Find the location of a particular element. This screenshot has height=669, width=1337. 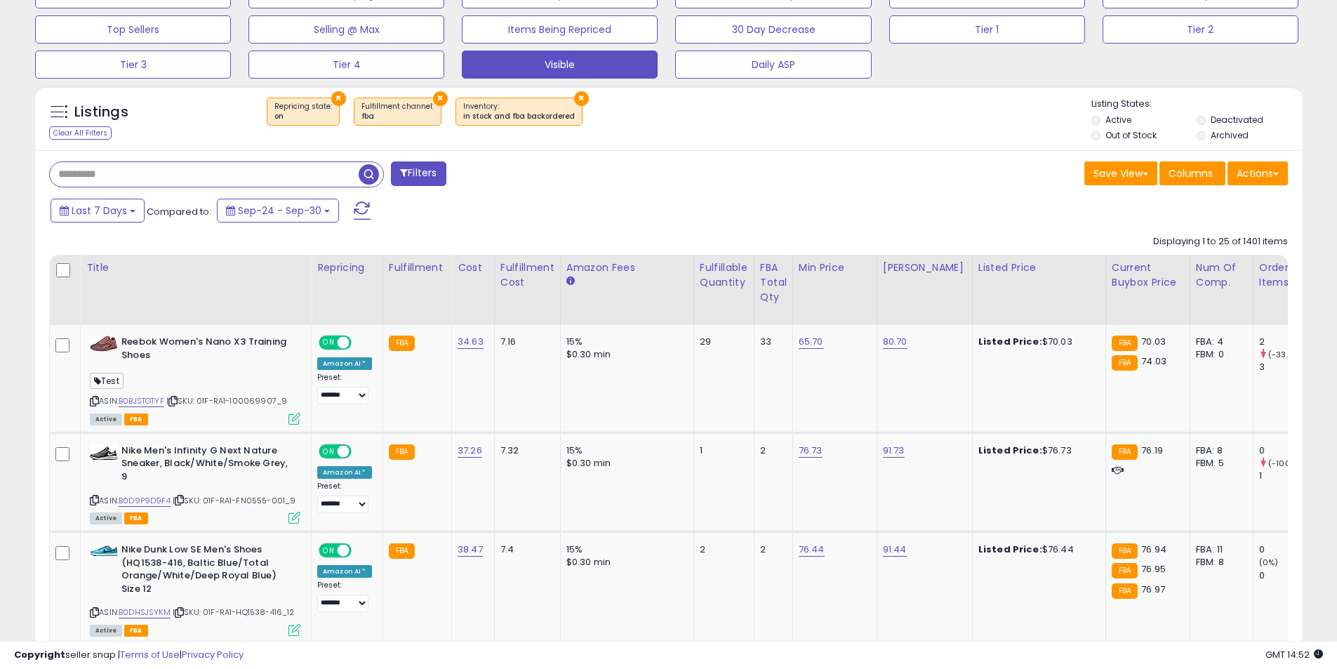

div: 3 is located at coordinates (1287, 367).